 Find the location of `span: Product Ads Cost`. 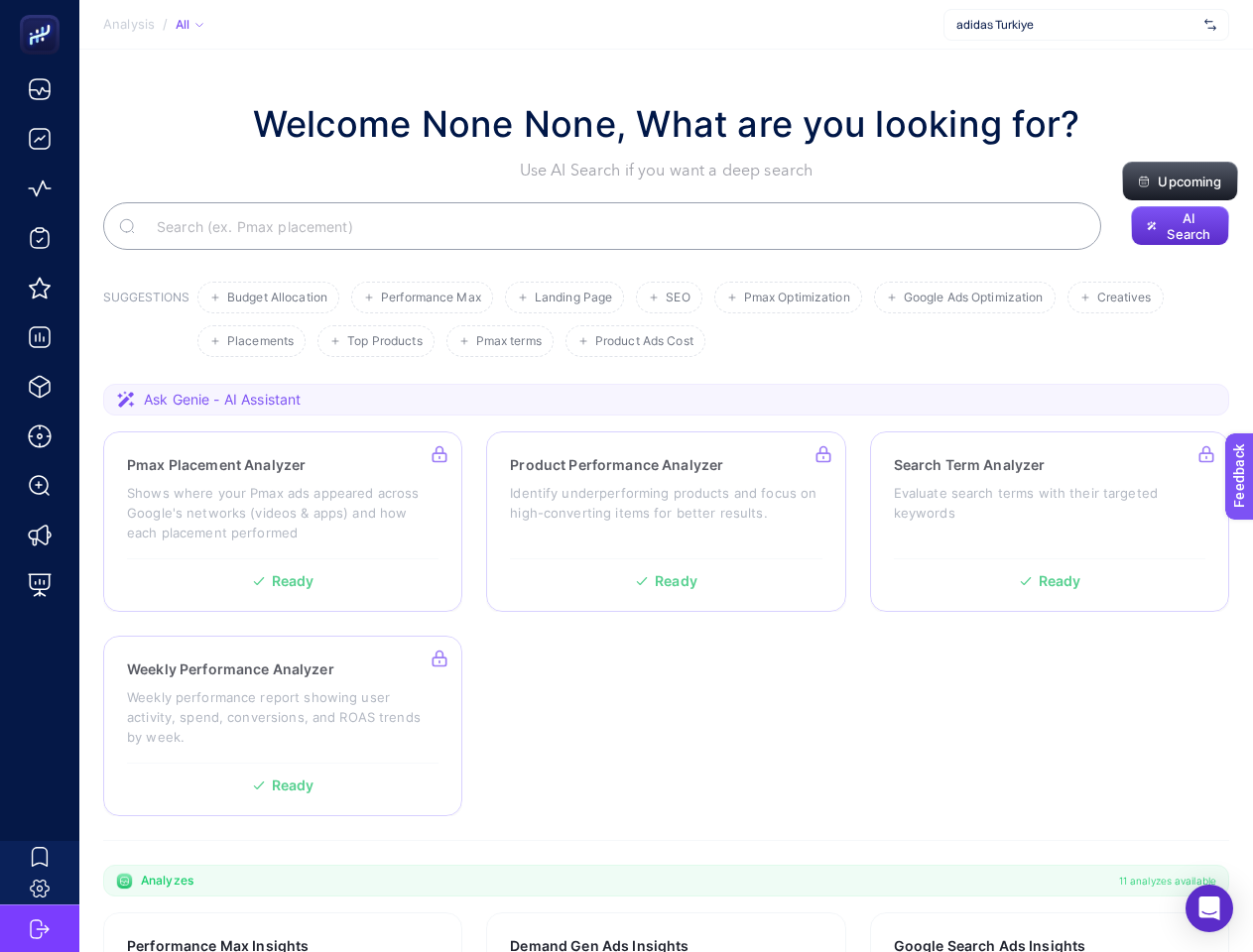

span: Product Ads Cost is located at coordinates (644, 341).